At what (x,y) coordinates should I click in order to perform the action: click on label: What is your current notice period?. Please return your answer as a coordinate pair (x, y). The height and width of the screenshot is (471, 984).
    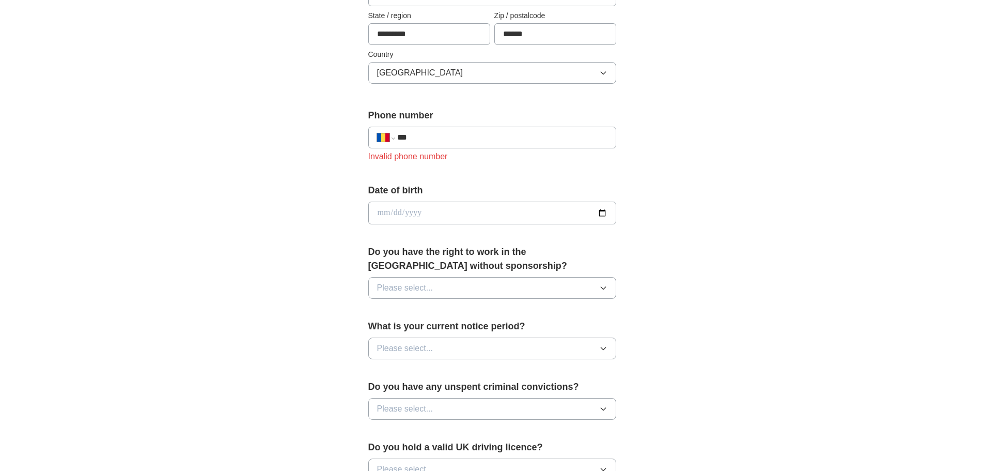
    Looking at the image, I should click on (492, 326).